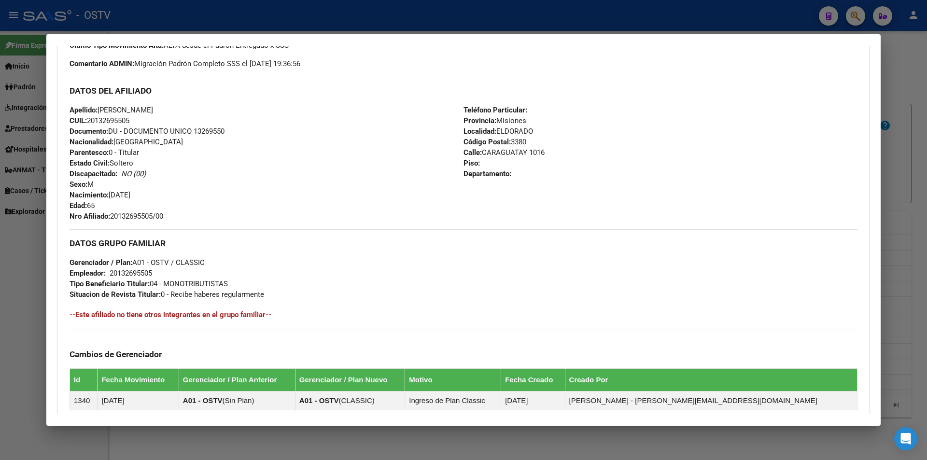  I want to click on strong: Departamento:, so click(487, 174).